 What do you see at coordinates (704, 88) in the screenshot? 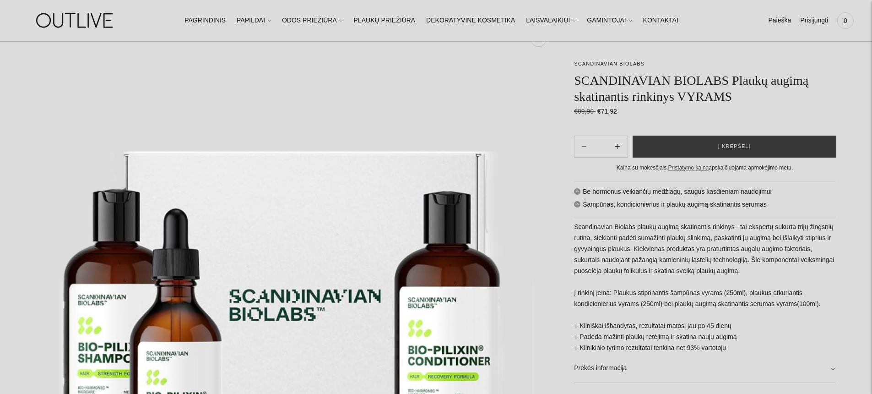
I see `h1: SCANDINAVIAN BIOLABS Plaukų augimą skatinantis rinkinys VYRAMS` at bounding box center [704, 88].